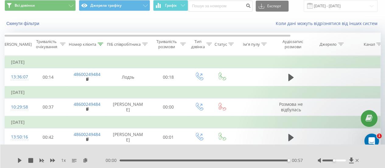 The width and height of the screenshot is (385, 168). Describe the element at coordinates (291, 107) in the screenshot. I see `span: Розмова не відбулась` at that location.